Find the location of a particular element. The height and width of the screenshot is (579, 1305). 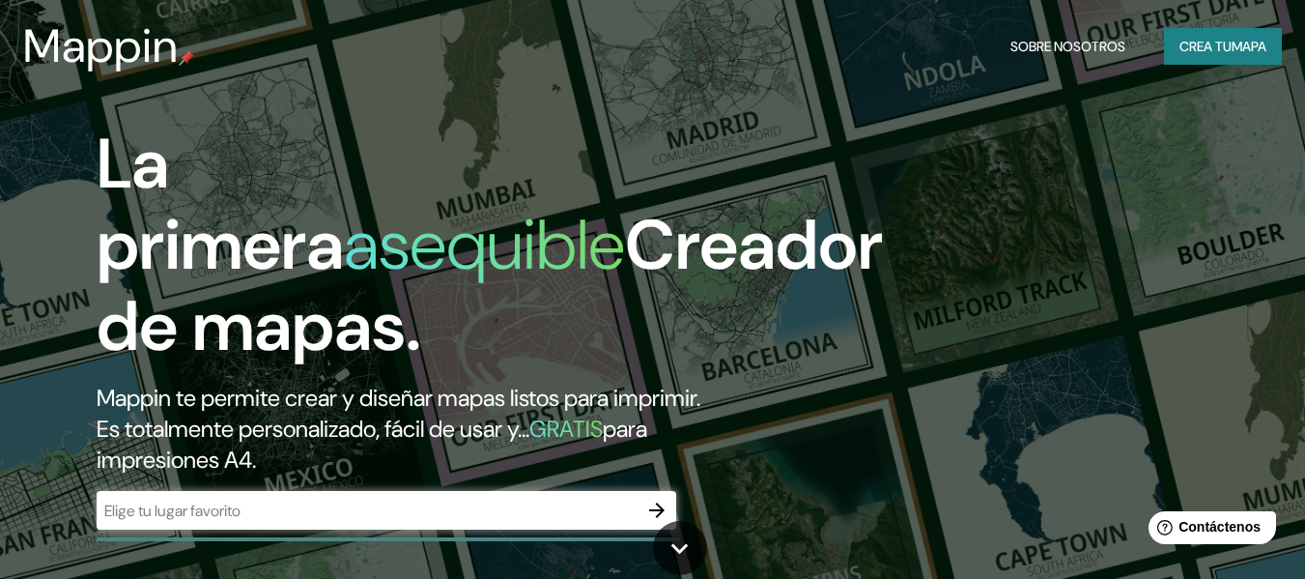

img: pin de mapeo is located at coordinates (186, 58).